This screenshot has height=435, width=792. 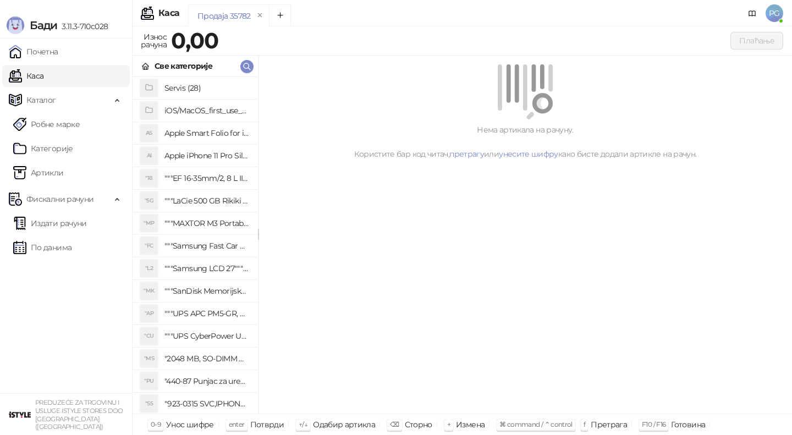 What do you see at coordinates (775, 13) in the screenshot?
I see `span: PG` at bounding box center [775, 13].